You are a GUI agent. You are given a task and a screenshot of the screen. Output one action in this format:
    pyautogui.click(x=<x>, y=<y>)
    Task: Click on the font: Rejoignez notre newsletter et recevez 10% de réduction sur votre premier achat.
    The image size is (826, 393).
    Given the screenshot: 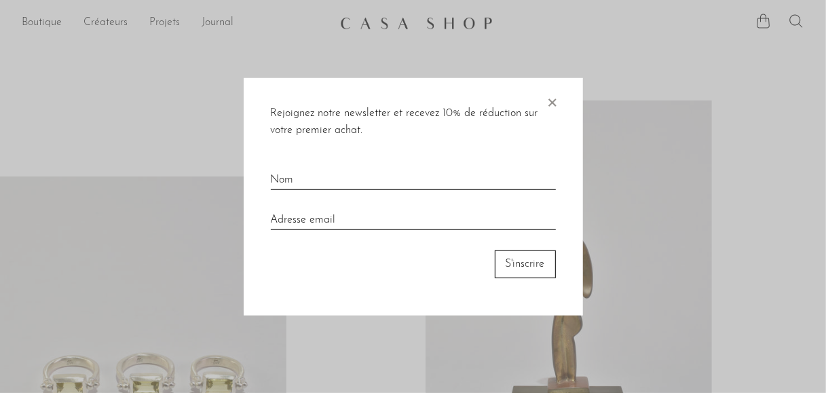 What is the action you would take?
    pyautogui.click(x=404, y=121)
    